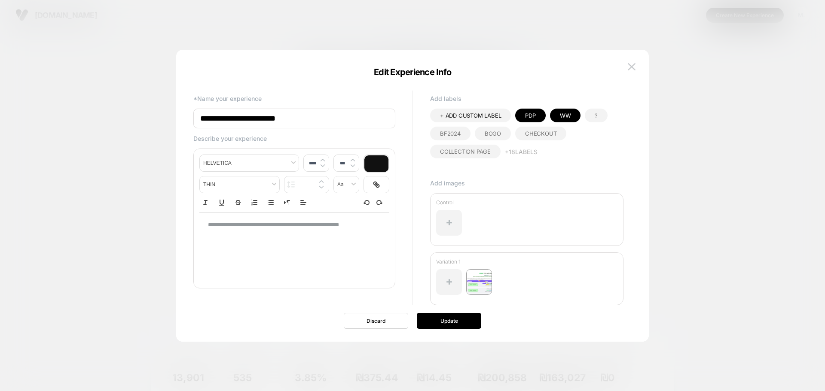  I want to click on button: +18Labels, so click(521, 152).